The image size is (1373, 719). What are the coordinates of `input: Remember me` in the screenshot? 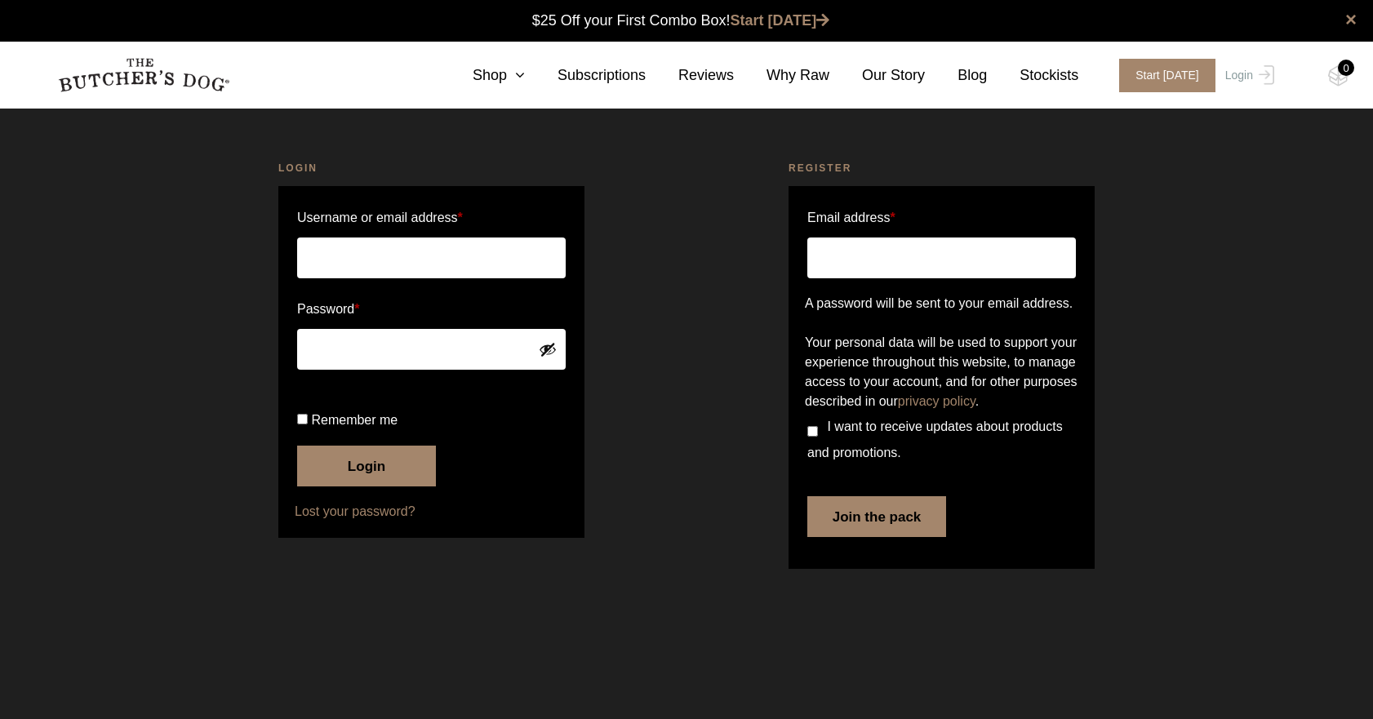 It's located at (302, 419).